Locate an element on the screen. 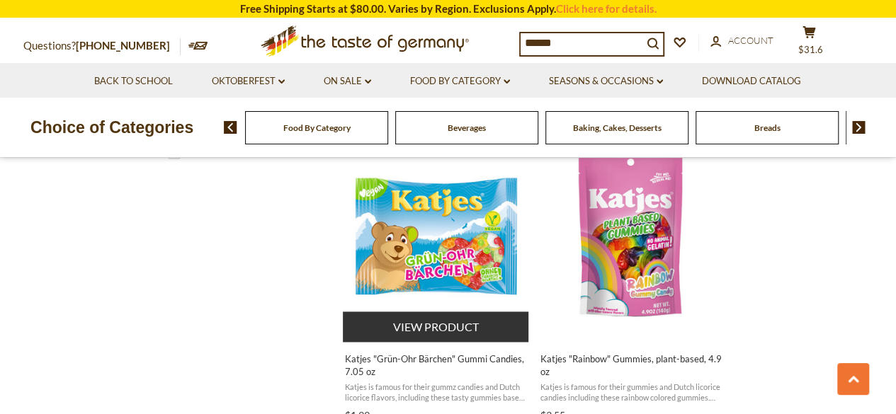 The width and height of the screenshot is (896, 414). a: Back to School is located at coordinates (133, 81).